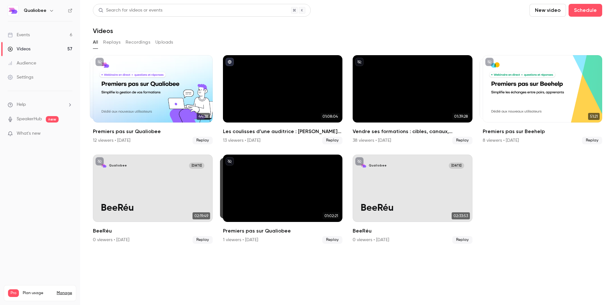 The height and width of the screenshot is (305, 615). What do you see at coordinates (347, 149) in the screenshot?
I see `ul: Videos` at bounding box center [347, 149].